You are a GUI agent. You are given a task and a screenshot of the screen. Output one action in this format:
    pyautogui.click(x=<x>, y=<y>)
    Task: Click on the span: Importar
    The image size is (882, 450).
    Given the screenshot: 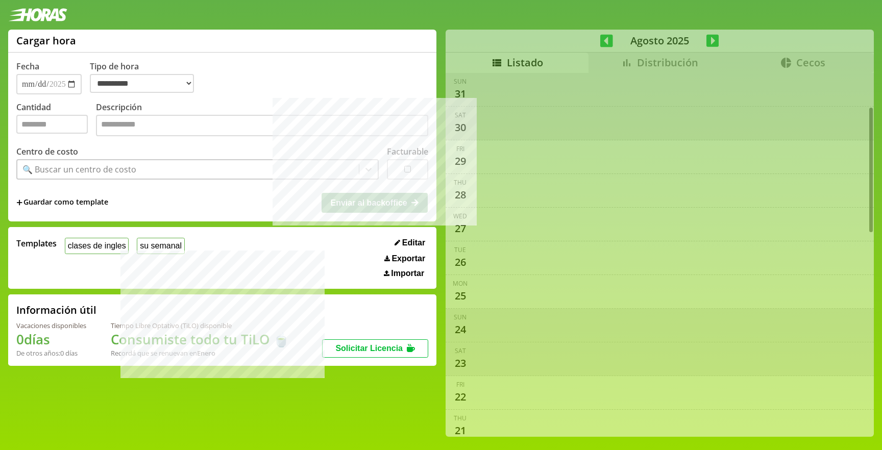 What is the action you would take?
    pyautogui.click(x=407, y=274)
    